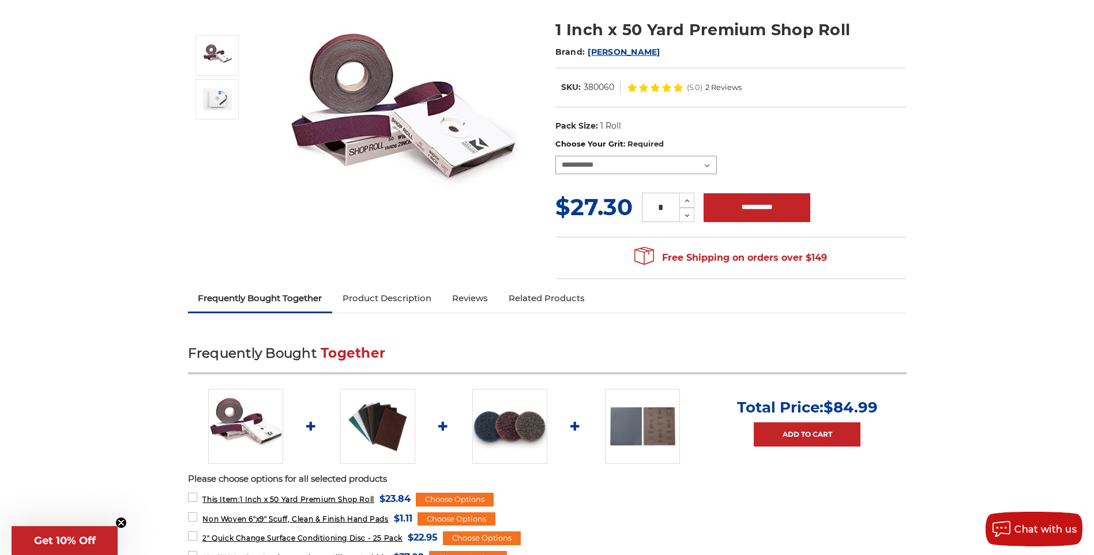 The height and width of the screenshot is (555, 1094). What do you see at coordinates (288, 499) in the screenshot?
I see `span: 1 Inch x 50 Yard Premium Shop Roll` at bounding box center [288, 499].